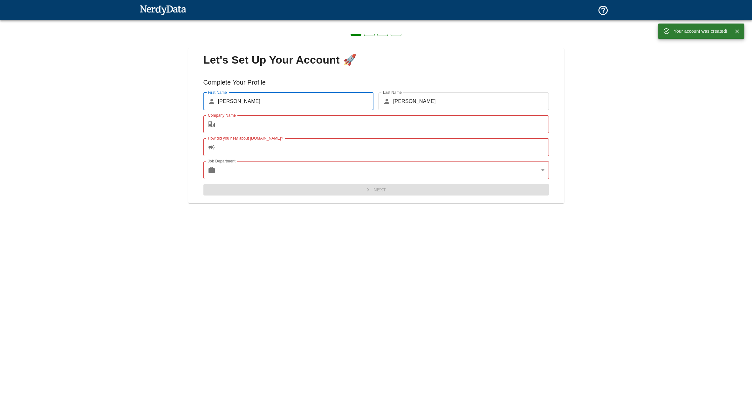 This screenshot has height=412, width=752. What do you see at coordinates (222, 115) in the screenshot?
I see `label: Company Name` at bounding box center [222, 115].